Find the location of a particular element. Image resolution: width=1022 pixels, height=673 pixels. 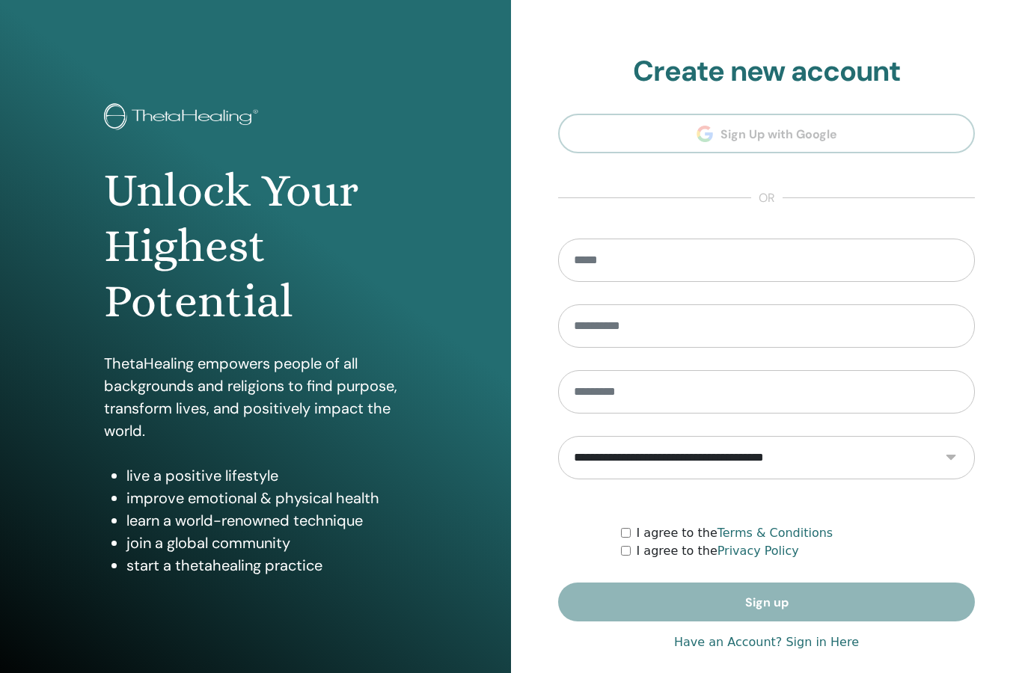

a: Privacy Policy is located at coordinates (758, 550).